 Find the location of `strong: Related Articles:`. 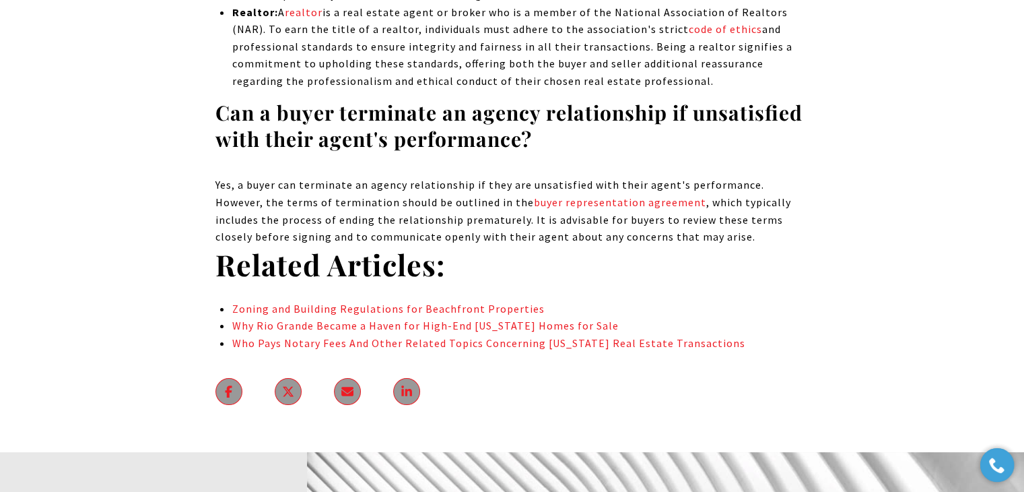

strong: Related Articles: is located at coordinates (330, 264).